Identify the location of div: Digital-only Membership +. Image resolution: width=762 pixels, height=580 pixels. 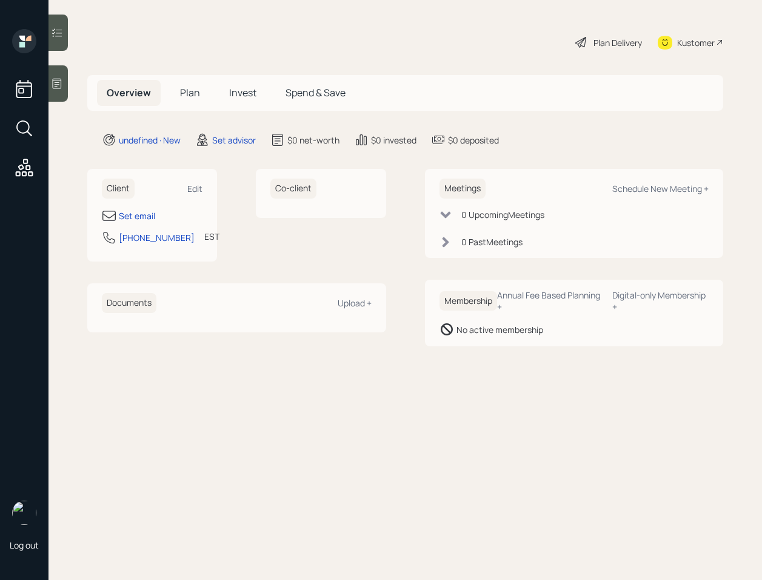
(660, 301).